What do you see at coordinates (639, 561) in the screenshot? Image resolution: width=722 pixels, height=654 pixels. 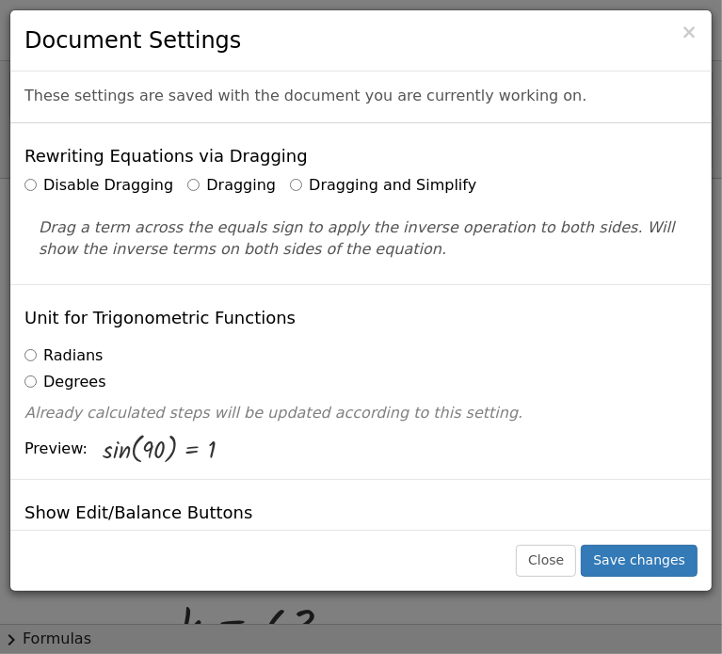 I see `button: Save changes` at bounding box center [639, 561].